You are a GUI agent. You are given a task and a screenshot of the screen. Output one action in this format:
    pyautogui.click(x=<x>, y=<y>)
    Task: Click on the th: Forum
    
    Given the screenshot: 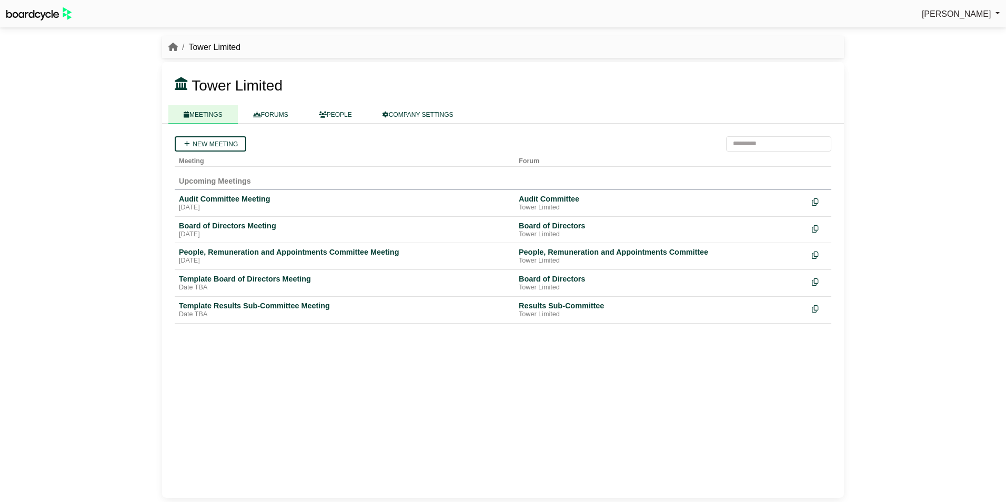 What is the action you would take?
    pyautogui.click(x=661, y=159)
    